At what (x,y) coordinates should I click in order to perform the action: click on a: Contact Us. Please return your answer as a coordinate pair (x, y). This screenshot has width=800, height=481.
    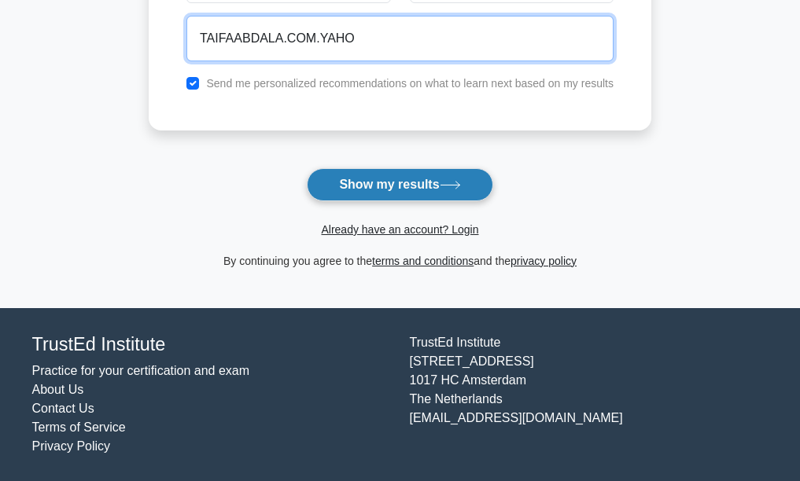
    Looking at the image, I should click on (63, 408).